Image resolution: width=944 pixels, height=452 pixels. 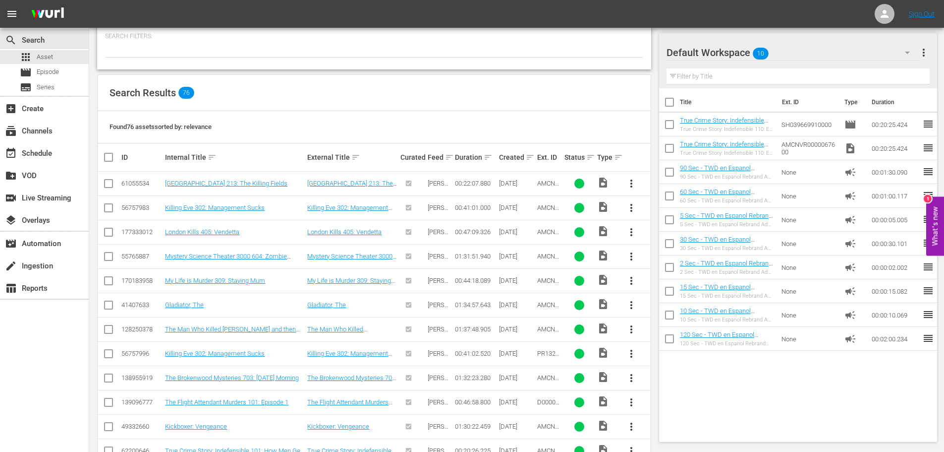 What do you see at coordinates (895, 196) in the screenshot?
I see `td: 00:01:00.117` at bounding box center [895, 196].